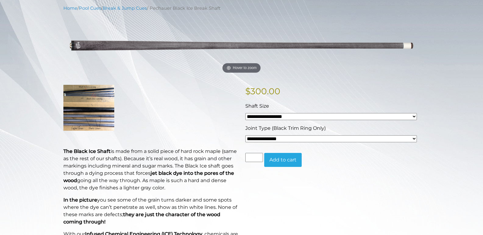 This screenshot has height=235, width=483. Describe the element at coordinates (242, 46) in the screenshot. I see `a: Hover to zoom` at that location.